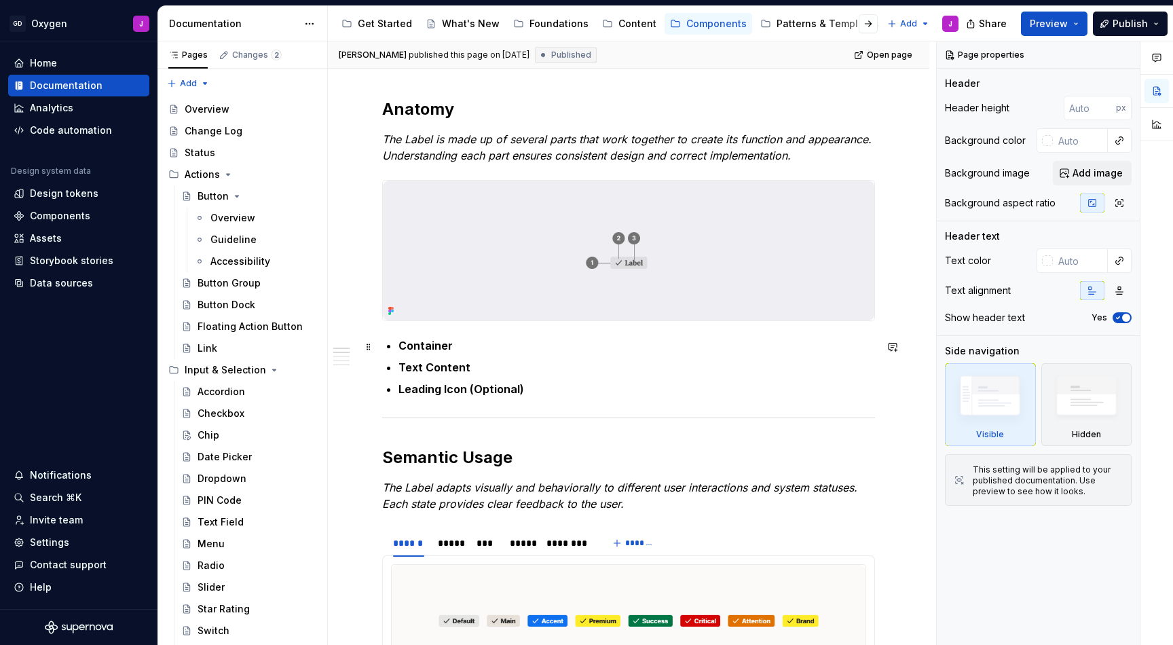 This screenshot has width=1173, height=645. I want to click on div: Checkbox, so click(221, 413).